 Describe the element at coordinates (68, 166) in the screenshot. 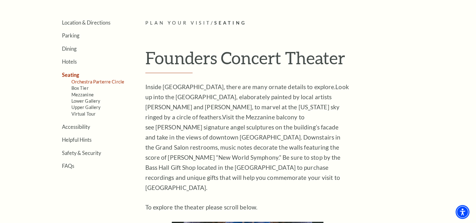

I see `a: FAQs` at that location.